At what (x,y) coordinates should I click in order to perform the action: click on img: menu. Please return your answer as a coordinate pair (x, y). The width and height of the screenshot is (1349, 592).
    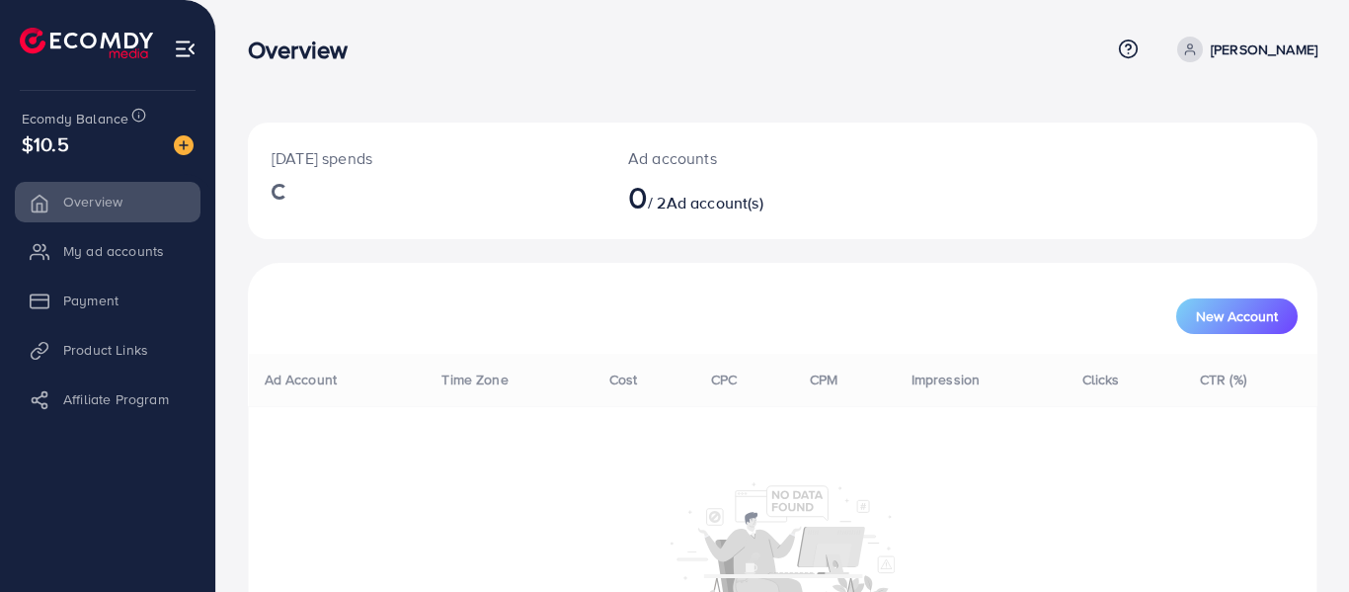
    Looking at the image, I should click on (185, 48).